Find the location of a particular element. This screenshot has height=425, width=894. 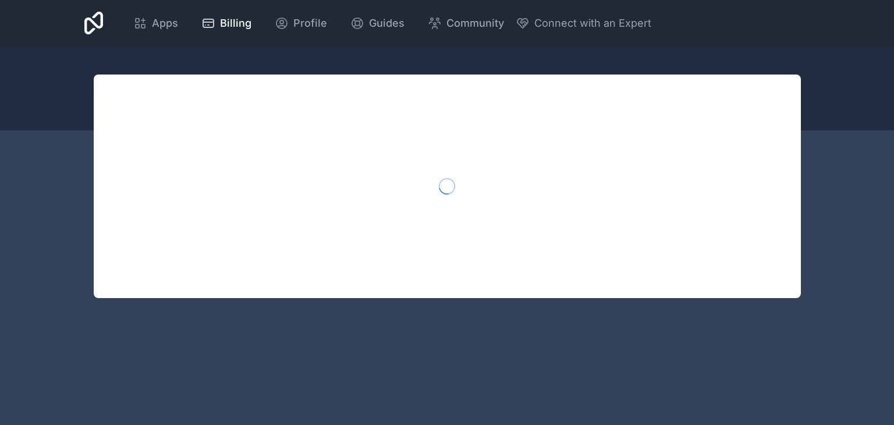

a: Profile is located at coordinates (301, 23).